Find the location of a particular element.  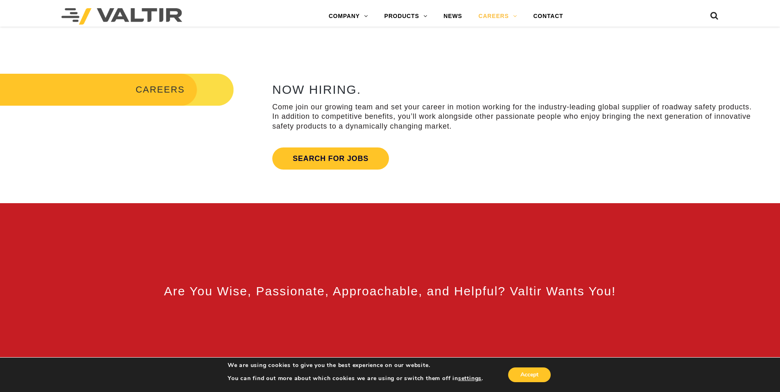

p: We are using cookies to give you the best experience on our website. is located at coordinates (355, 365).